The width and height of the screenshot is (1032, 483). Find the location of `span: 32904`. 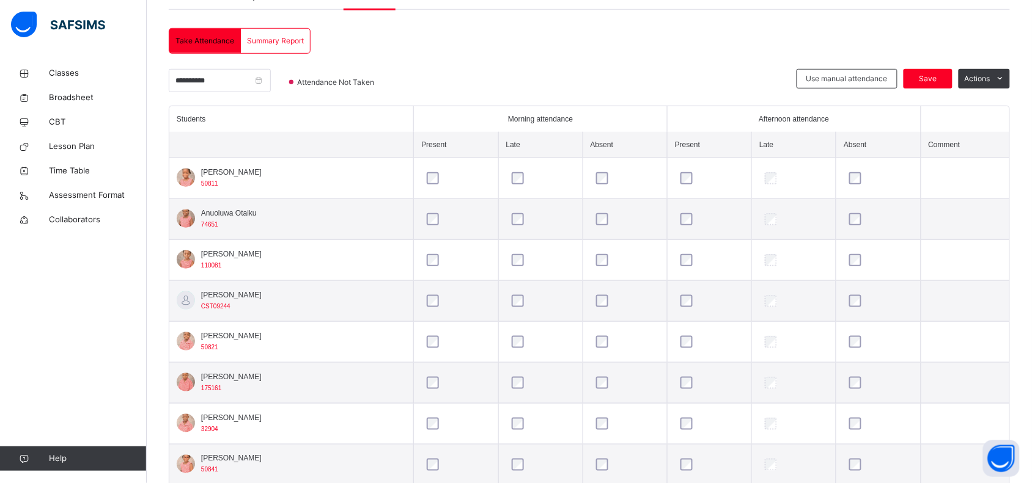

span: 32904 is located at coordinates (210, 429).